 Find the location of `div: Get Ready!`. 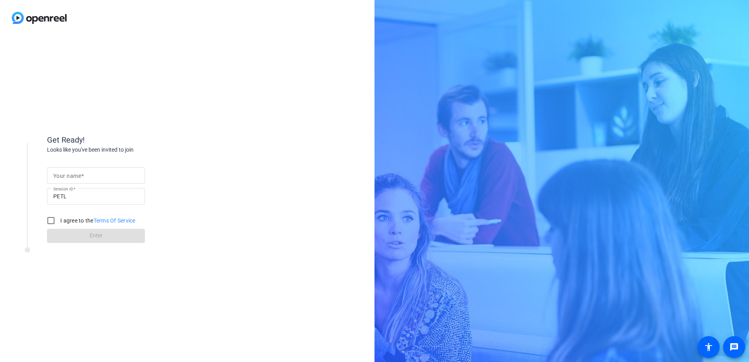

div: Get Ready! is located at coordinates (125, 140).